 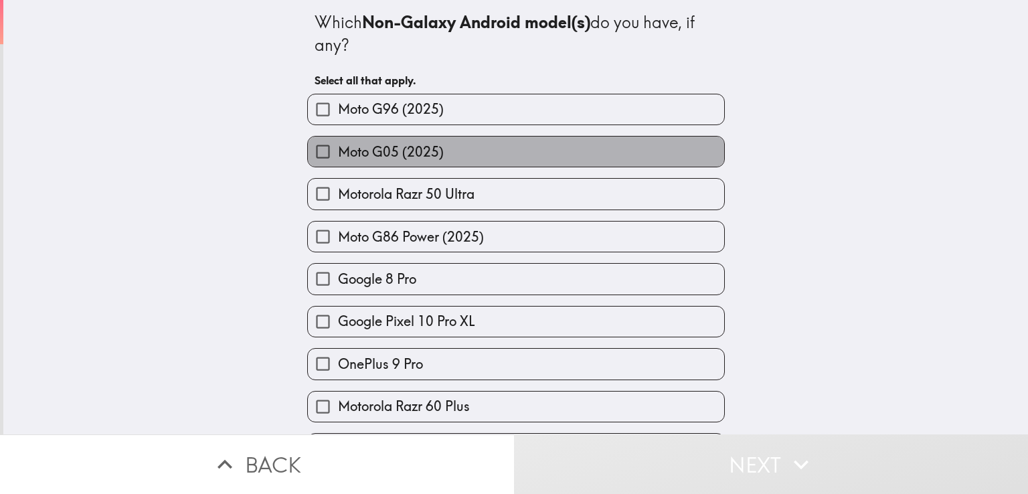 I want to click on button: Moto G96 (2025), so click(x=516, y=109).